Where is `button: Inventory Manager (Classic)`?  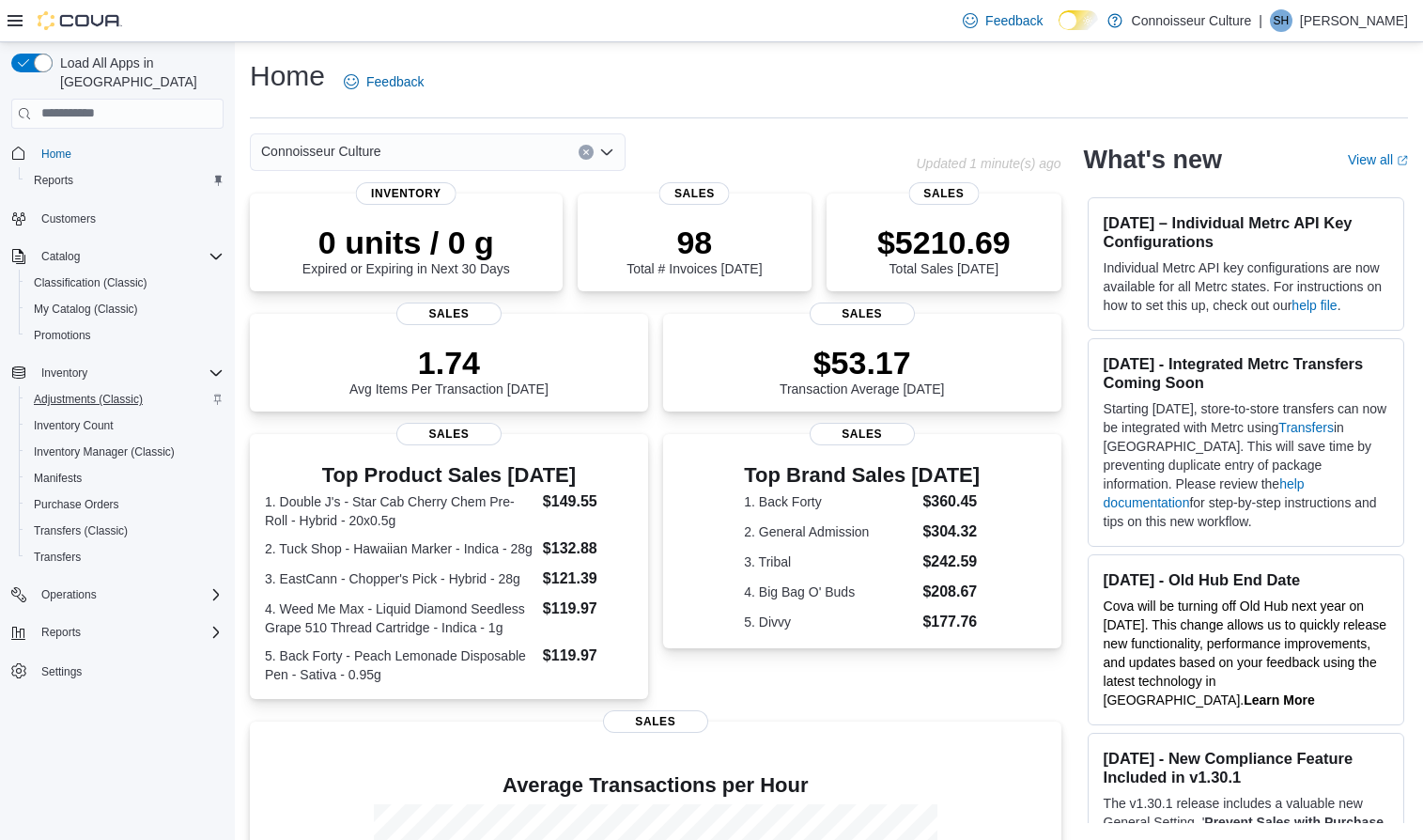
button: Inventory Manager (Classic) is located at coordinates (125, 452).